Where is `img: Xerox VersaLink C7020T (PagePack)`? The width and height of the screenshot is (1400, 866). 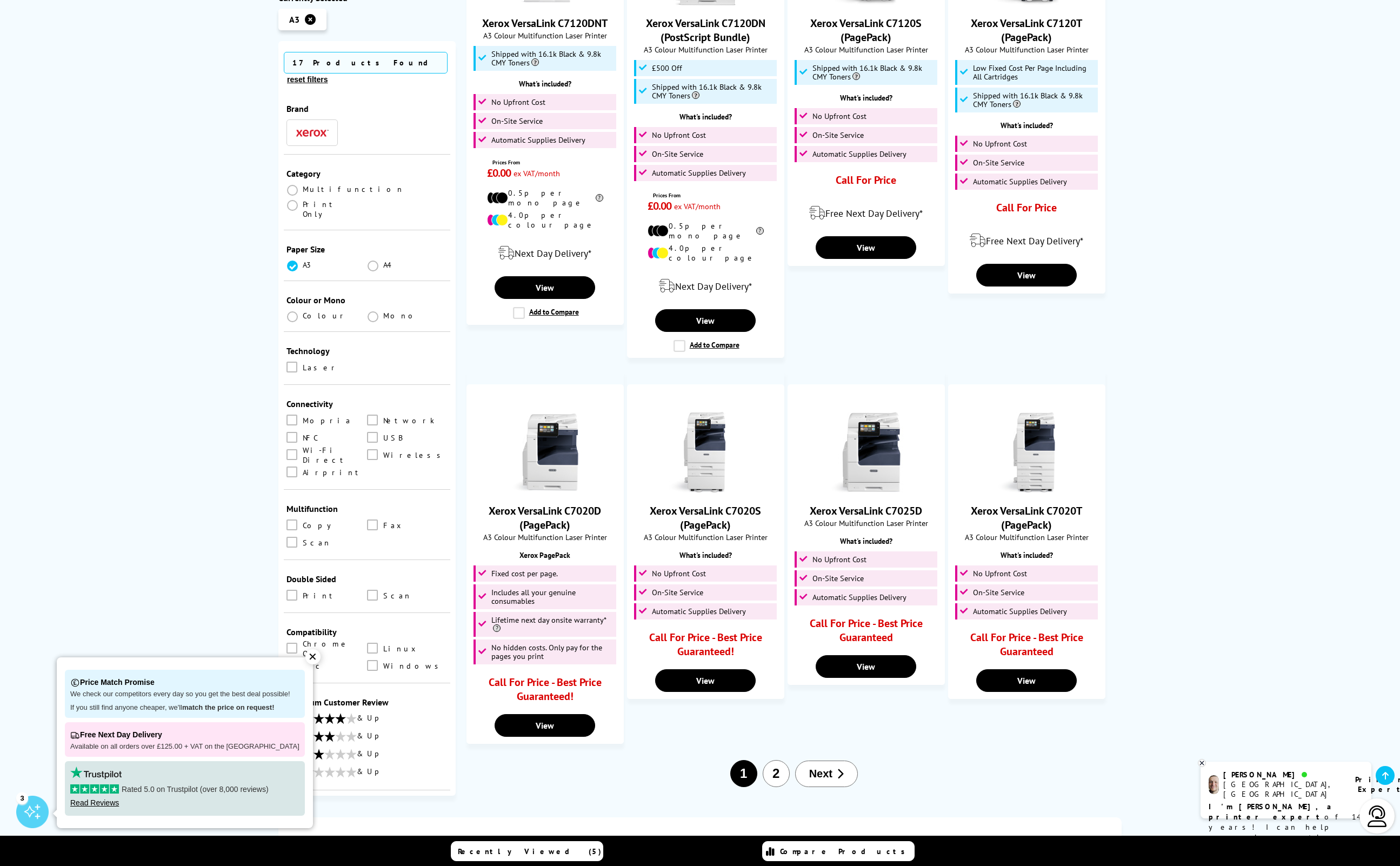 img: Xerox VersaLink C7020T (PagePack) is located at coordinates (1027, 452).